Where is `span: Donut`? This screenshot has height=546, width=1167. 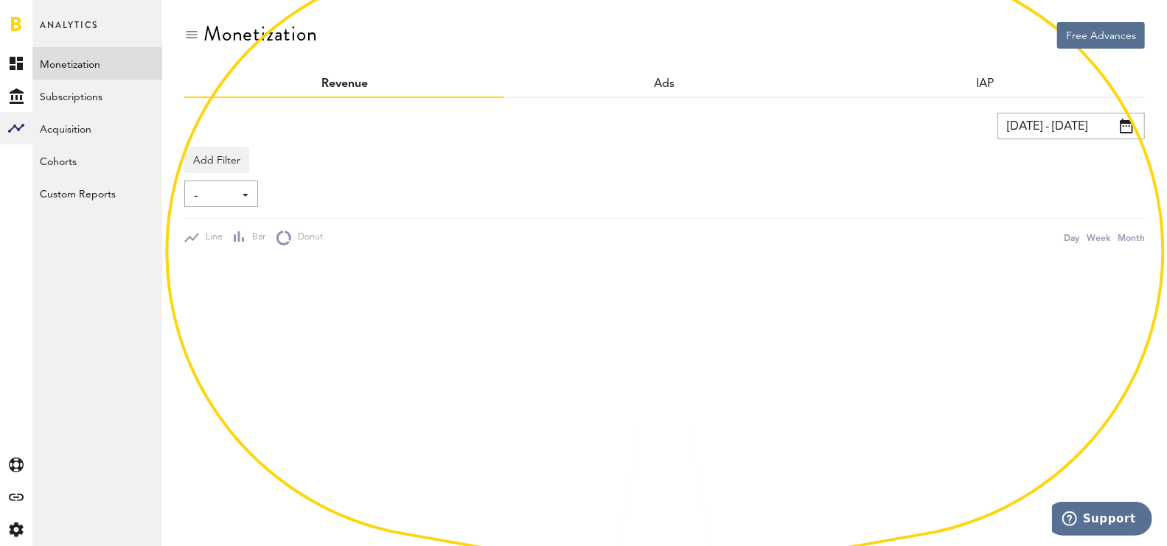 span: Donut is located at coordinates (307, 237).